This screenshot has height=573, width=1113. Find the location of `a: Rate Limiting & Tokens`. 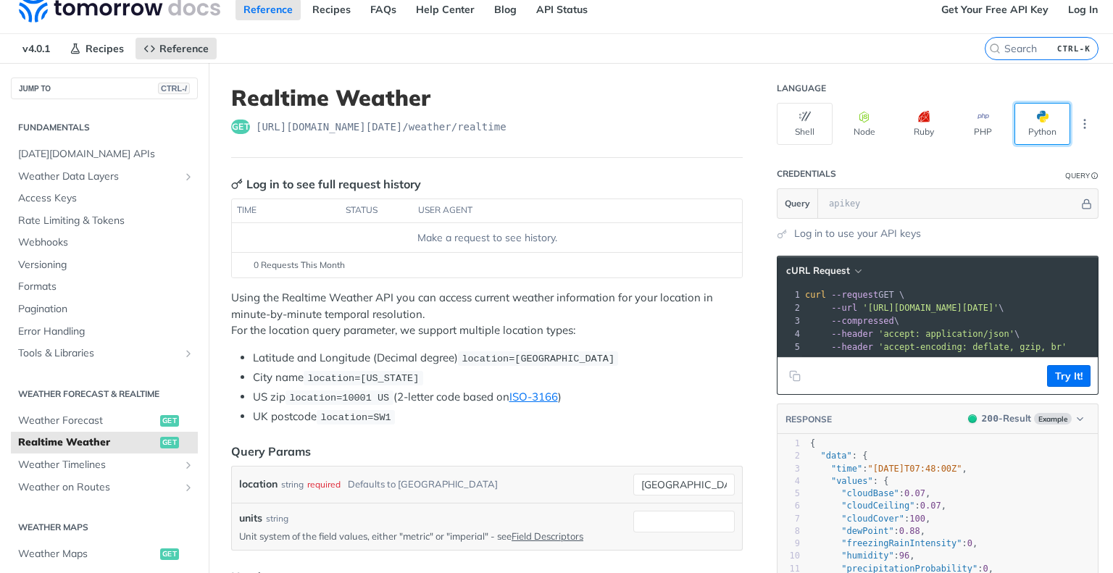

a: Rate Limiting & Tokens is located at coordinates (104, 221).